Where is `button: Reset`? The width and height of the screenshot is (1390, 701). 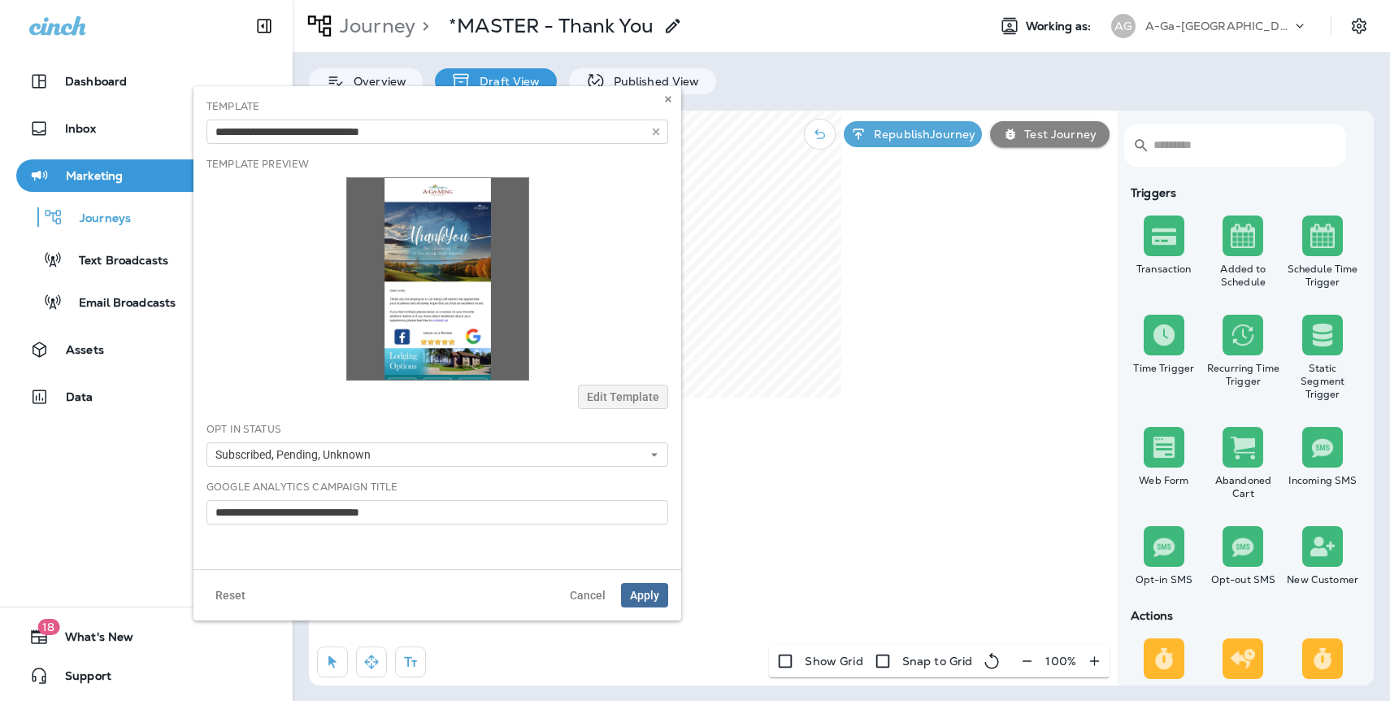 button: Reset is located at coordinates (230, 595).